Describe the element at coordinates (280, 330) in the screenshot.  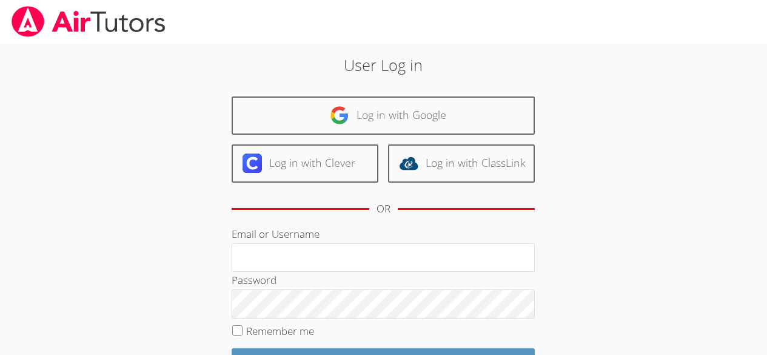
I see `label: Remember me` at that location.